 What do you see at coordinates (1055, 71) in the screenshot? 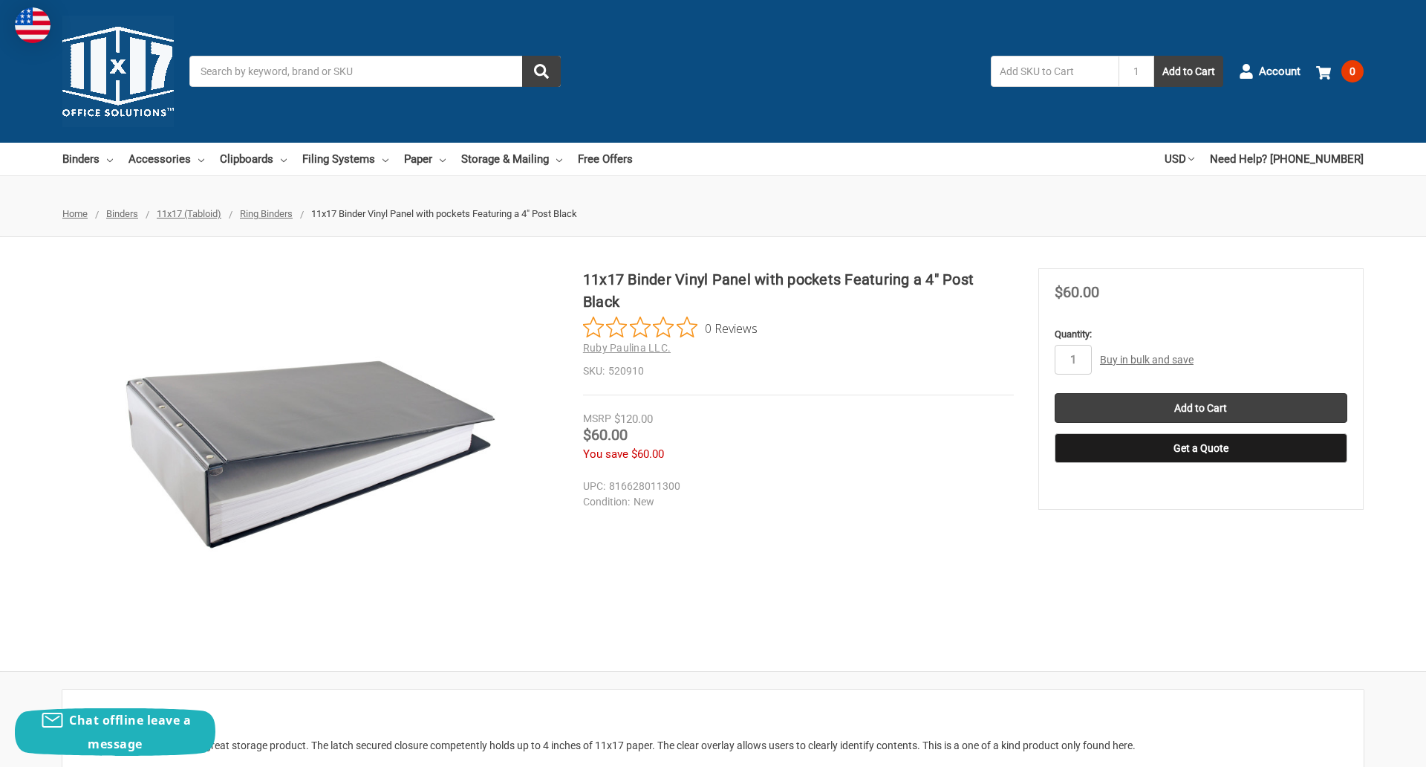
I see `input: Add SKU to Cart` at bounding box center [1055, 71].